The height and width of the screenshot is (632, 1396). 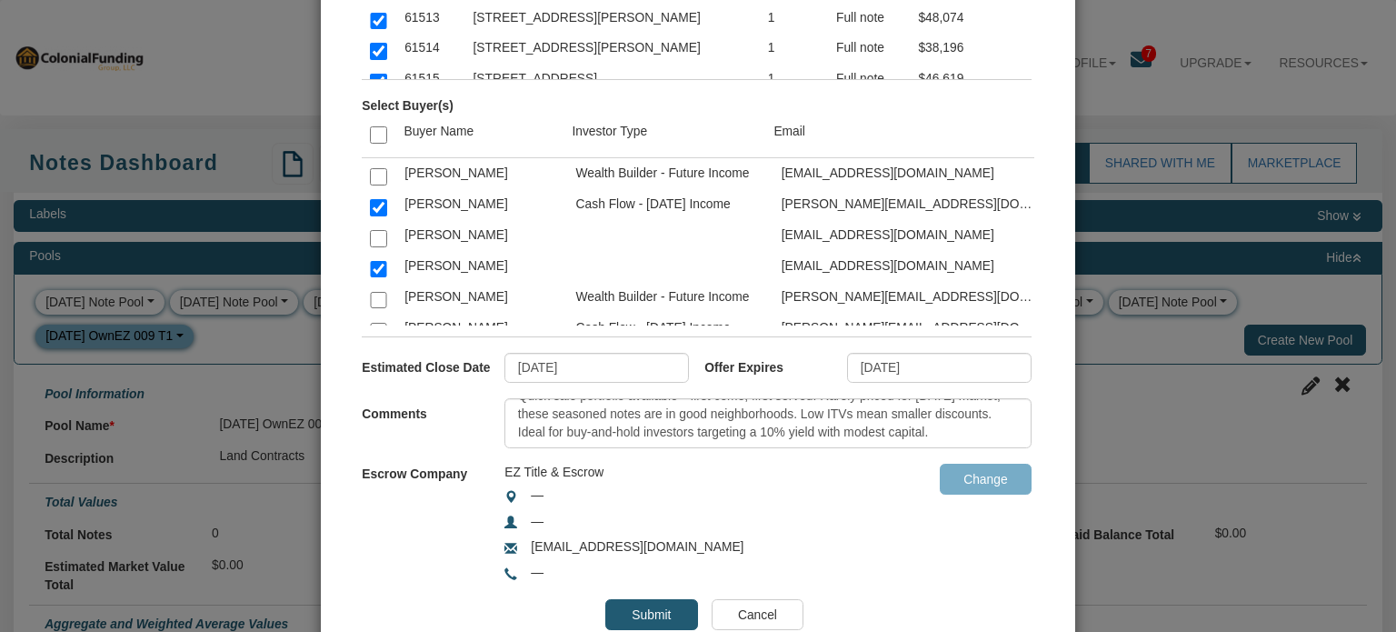 What do you see at coordinates (433, 410) in the screenshot?
I see `label: Comments` at bounding box center [433, 410].